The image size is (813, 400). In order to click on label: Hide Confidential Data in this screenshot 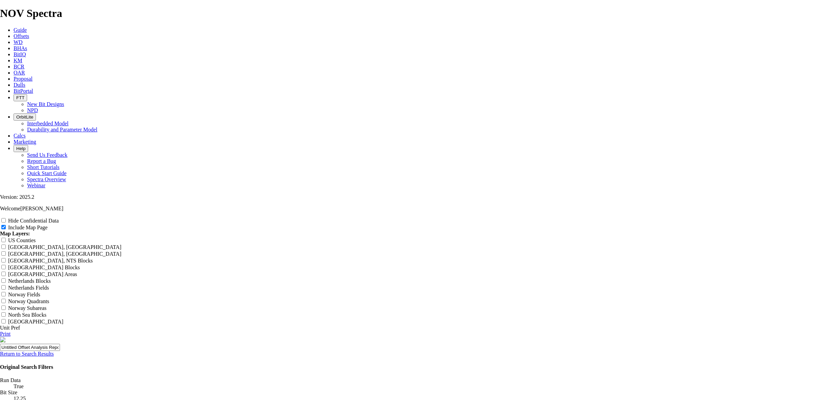, I will do `click(33, 220)`.